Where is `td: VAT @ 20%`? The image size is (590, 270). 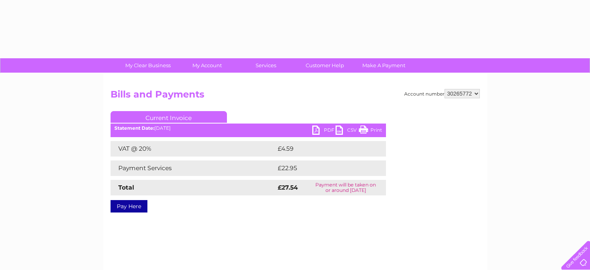
td: VAT @ 20% is located at coordinates (193, 149).